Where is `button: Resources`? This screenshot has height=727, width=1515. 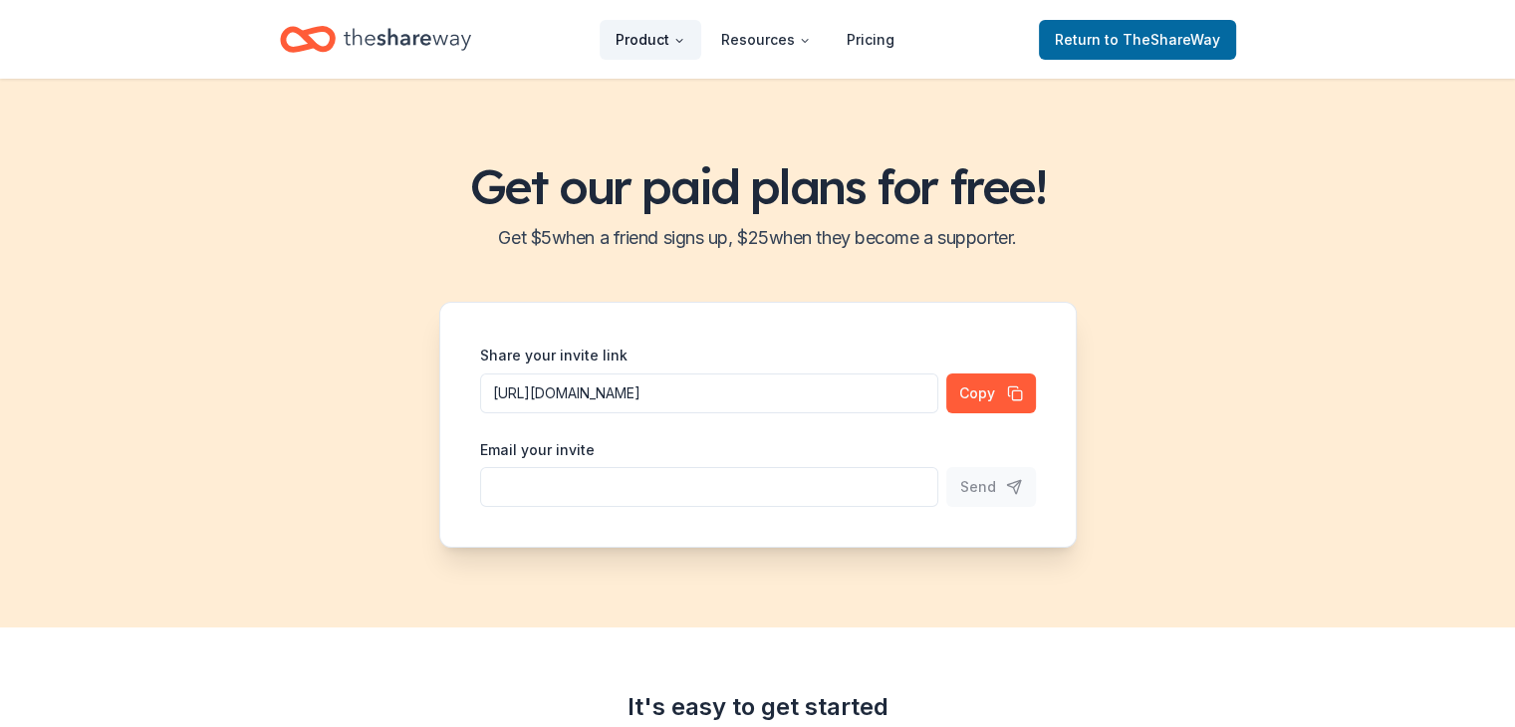
button: Resources is located at coordinates (766, 40).